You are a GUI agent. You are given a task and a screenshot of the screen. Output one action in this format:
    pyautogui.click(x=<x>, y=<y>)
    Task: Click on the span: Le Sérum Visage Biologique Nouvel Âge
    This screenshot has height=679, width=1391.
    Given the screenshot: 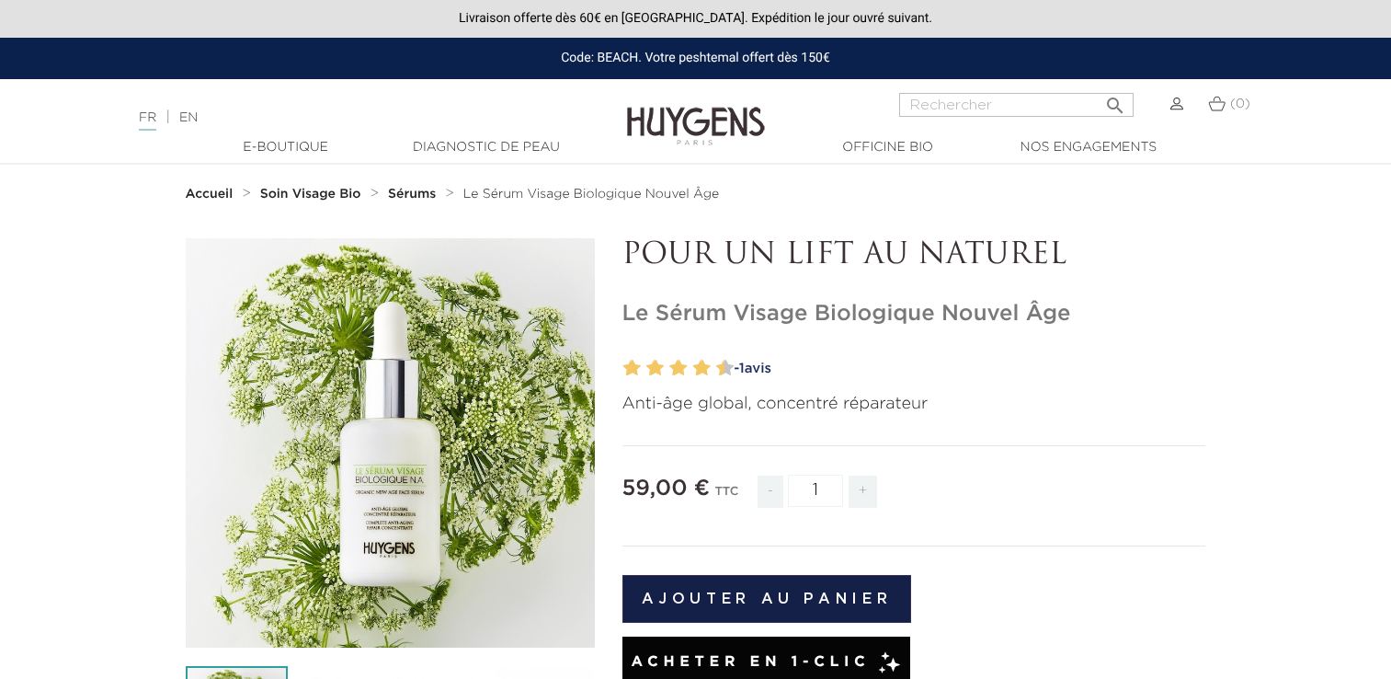 What is the action you would take?
    pyautogui.click(x=591, y=194)
    